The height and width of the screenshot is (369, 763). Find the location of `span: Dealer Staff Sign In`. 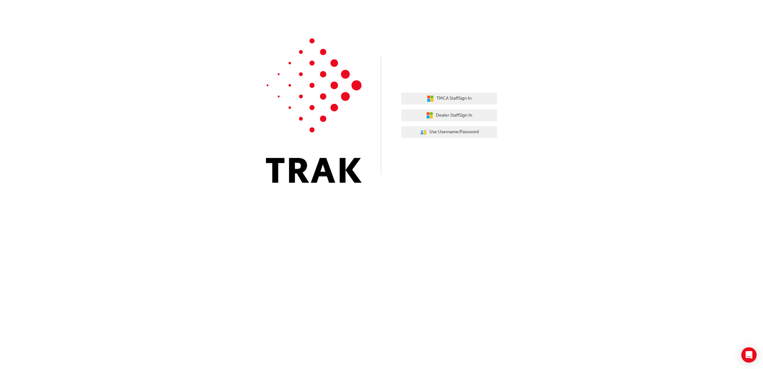

span: Dealer Staff Sign In is located at coordinates (454, 115).